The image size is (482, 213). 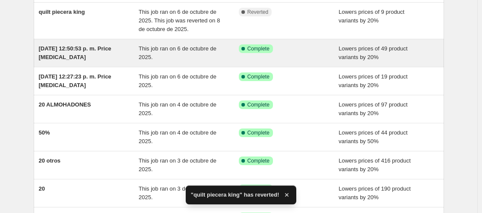 I want to click on span: Lowers prices of 49 product variants by 20%, so click(x=373, y=53).